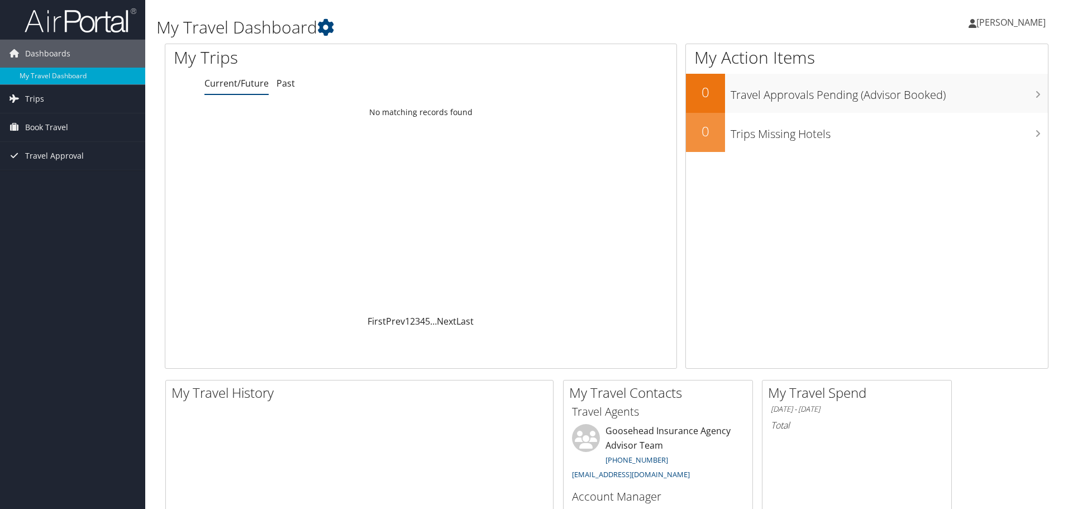  What do you see at coordinates (889, 131) in the screenshot?
I see `h3: Trips Missing Hotels` at bounding box center [889, 131].